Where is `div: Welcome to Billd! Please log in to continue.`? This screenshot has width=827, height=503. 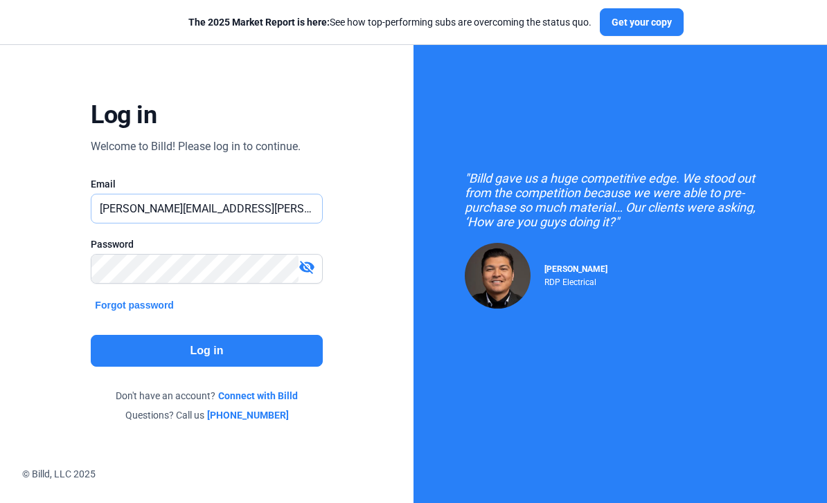 div: Welcome to Billd! Please log in to continue. is located at coordinates (195, 147).